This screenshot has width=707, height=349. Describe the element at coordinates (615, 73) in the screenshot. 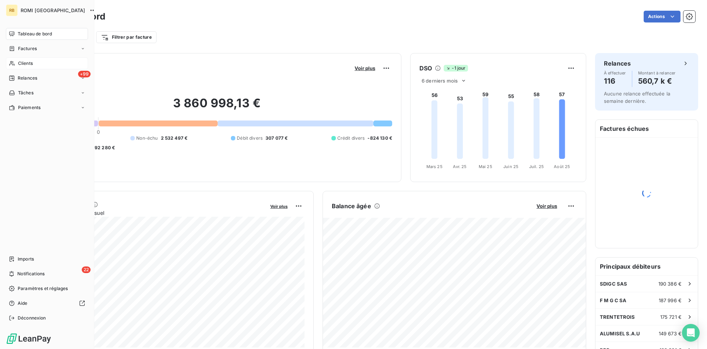

I see `span: À effectuer` at that location.